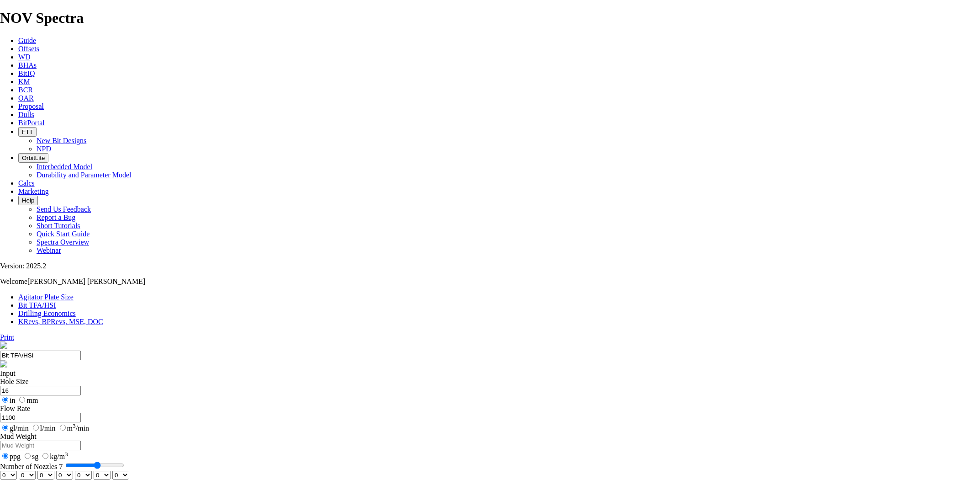 This screenshot has width=974, height=480. Describe the element at coordinates (5, 427) in the screenshot. I see `input: gl/min` at that location.